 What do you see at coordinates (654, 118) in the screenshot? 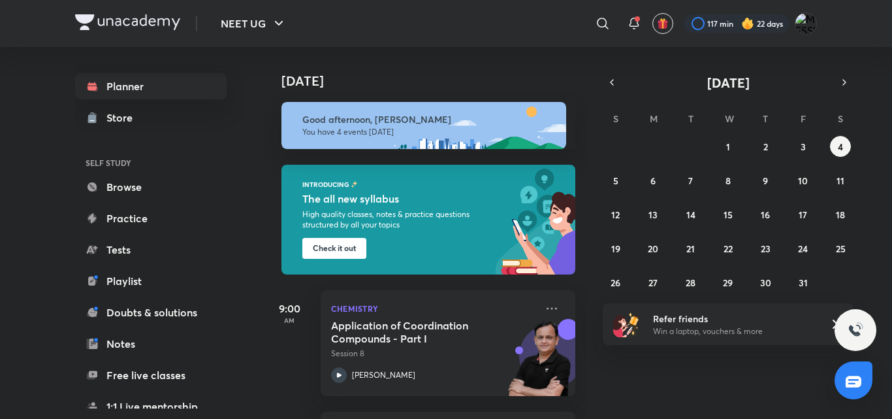
I see `abbr: Monday` at bounding box center [654, 118].